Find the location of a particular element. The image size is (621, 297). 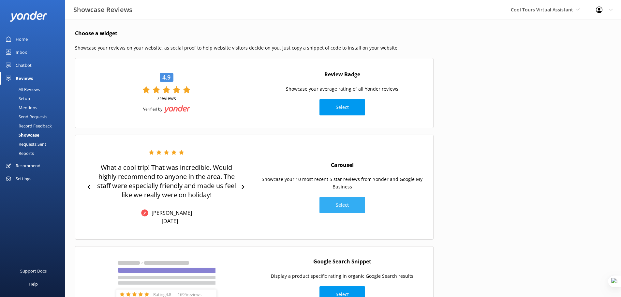

div: Requests Sent is located at coordinates (25, 144).